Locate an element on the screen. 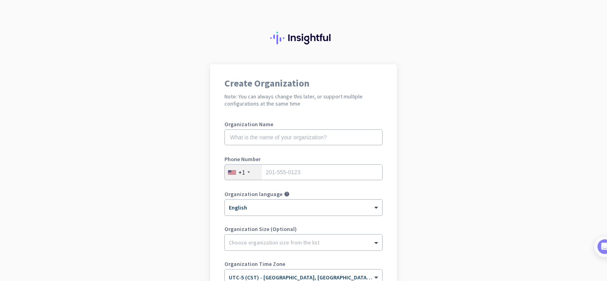 Image resolution: width=607 pixels, height=281 pixels. input: What is the name of your organization? is located at coordinates (303, 137).